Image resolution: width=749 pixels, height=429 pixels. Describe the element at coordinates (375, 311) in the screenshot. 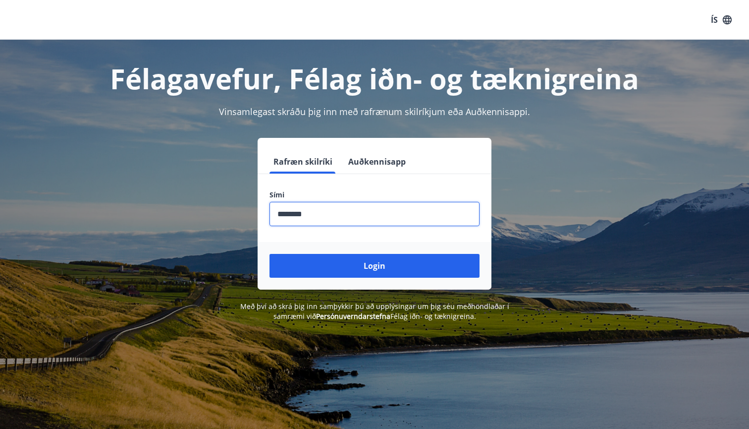

I see `span: Með því að skrá þig inn samþykkir þú að upplýsingar um þig séu meðhöndlaðar í samræmi við Félag i...` at that location.